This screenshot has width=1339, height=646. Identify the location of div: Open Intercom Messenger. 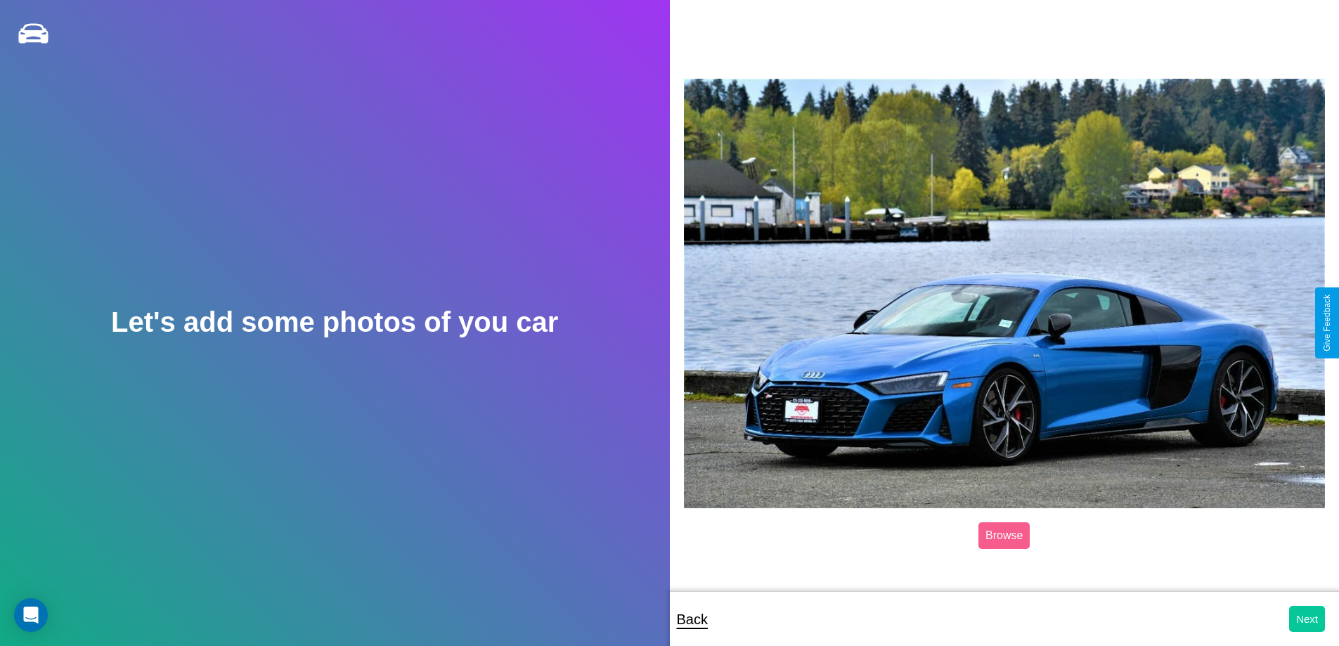
(31, 615).